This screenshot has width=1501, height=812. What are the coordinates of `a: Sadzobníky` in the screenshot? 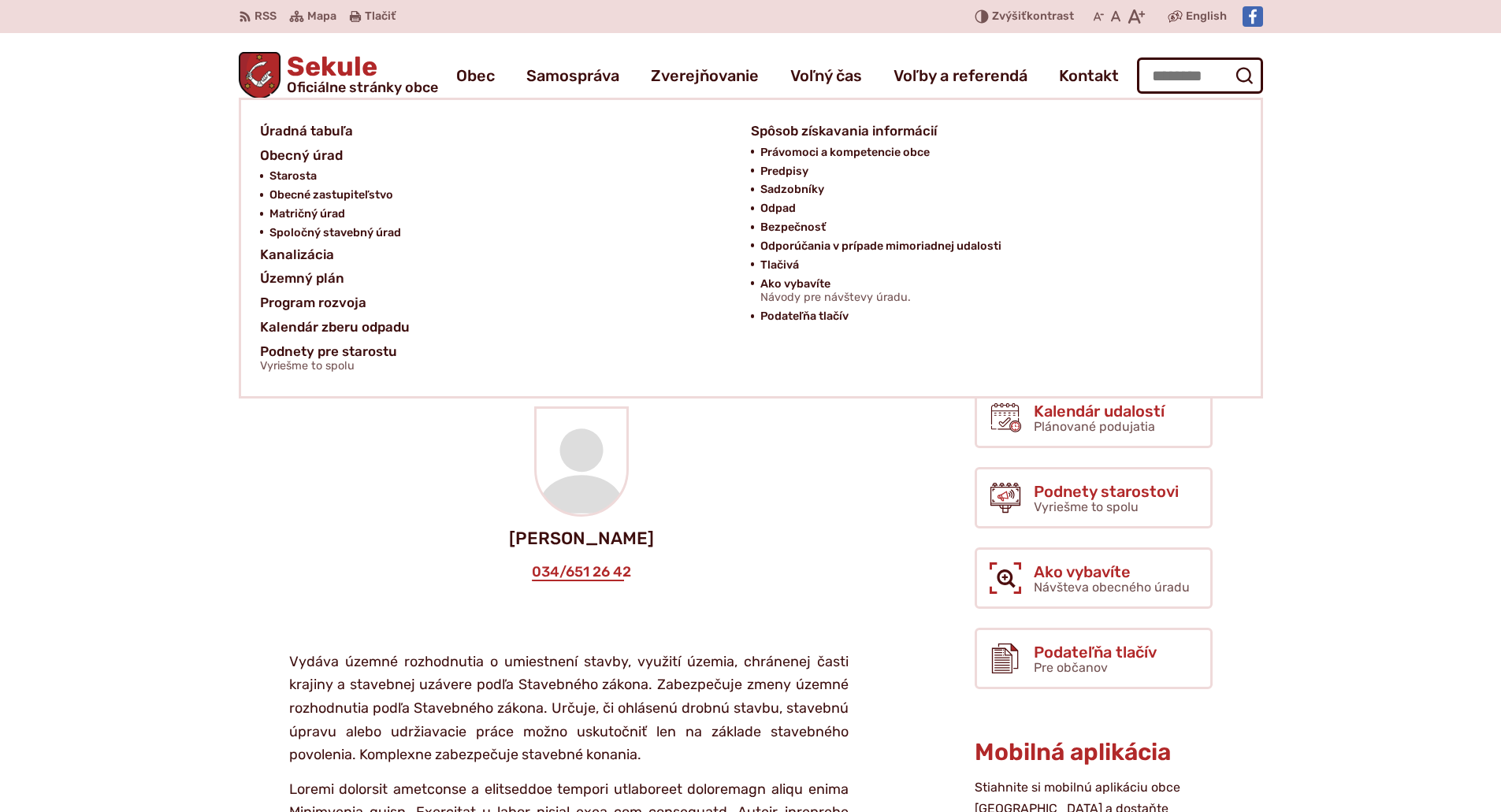 It's located at (991, 190).